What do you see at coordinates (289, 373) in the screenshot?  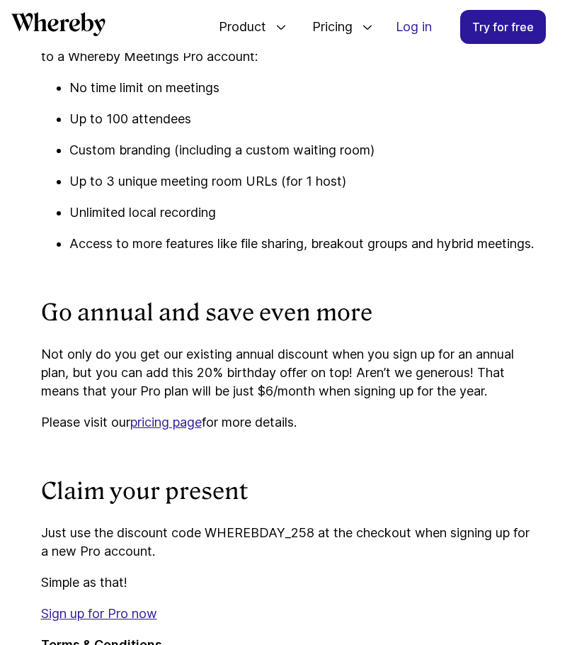 I see `p: Not only do you get our existing annual discount when you sign up for an annual plan, but you can...` at bounding box center [289, 373].